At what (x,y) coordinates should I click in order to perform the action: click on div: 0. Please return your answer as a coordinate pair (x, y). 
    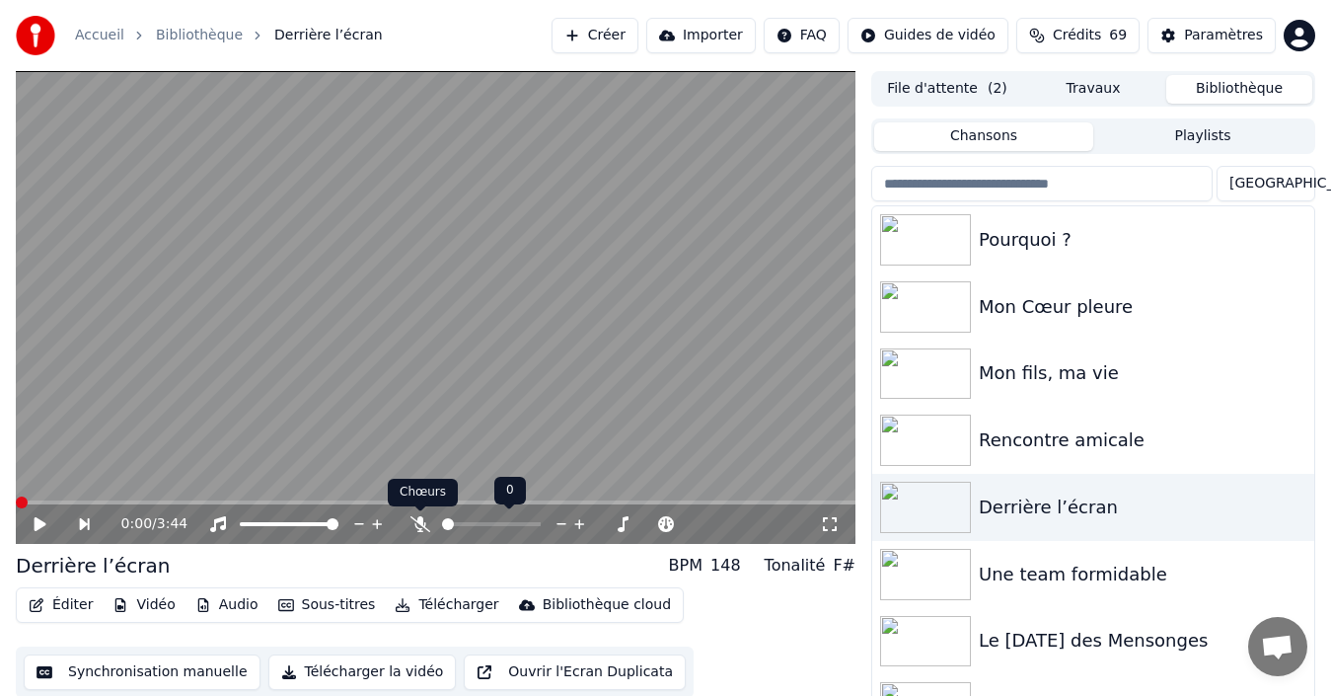
    Looking at the image, I should click on (510, 491).